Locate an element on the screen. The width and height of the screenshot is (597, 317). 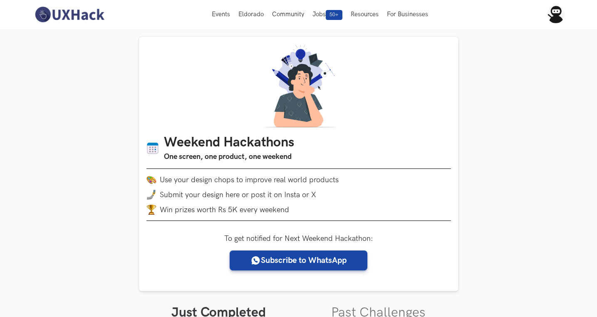
h3: One screen, one product, one weekend is located at coordinates (229, 157).